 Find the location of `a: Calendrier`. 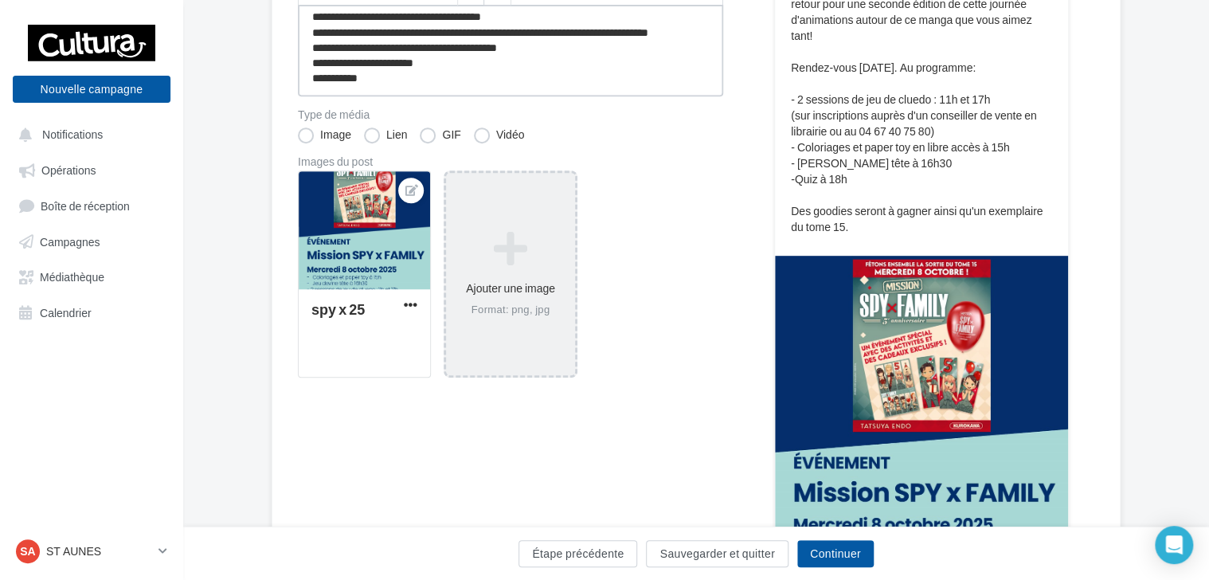

a: Calendrier is located at coordinates (92, 311).